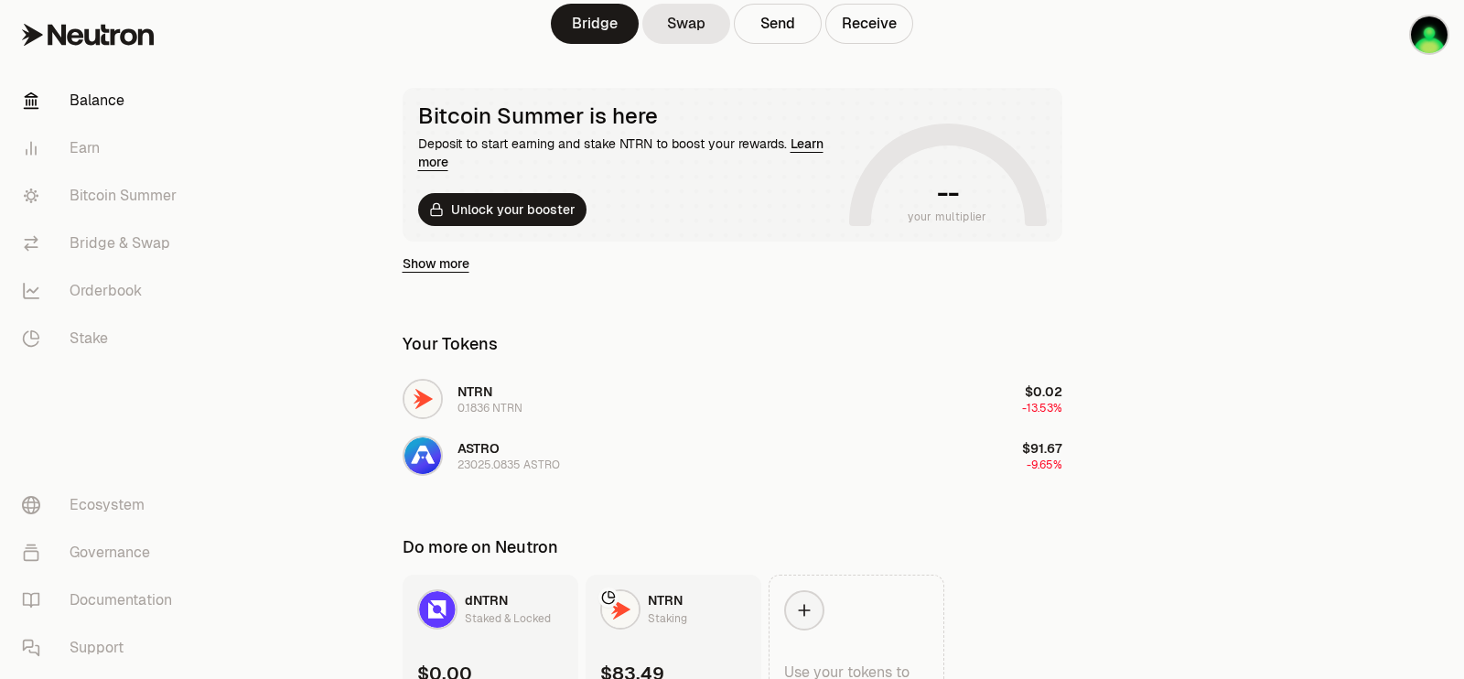  Describe the element at coordinates (508, 619) in the screenshot. I see `div: Staked & Locked` at that location.